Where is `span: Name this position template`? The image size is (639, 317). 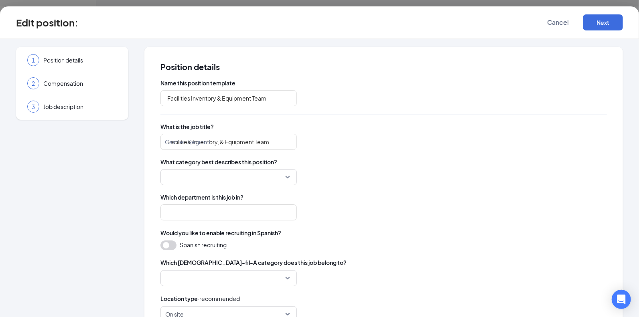
span: Name this position template is located at coordinates (384, 83).